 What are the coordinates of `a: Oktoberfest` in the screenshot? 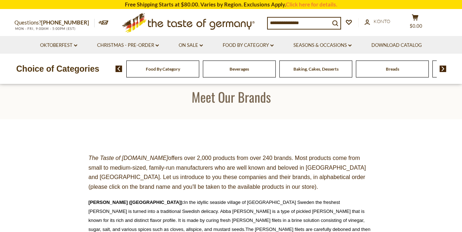 It's located at (58, 45).